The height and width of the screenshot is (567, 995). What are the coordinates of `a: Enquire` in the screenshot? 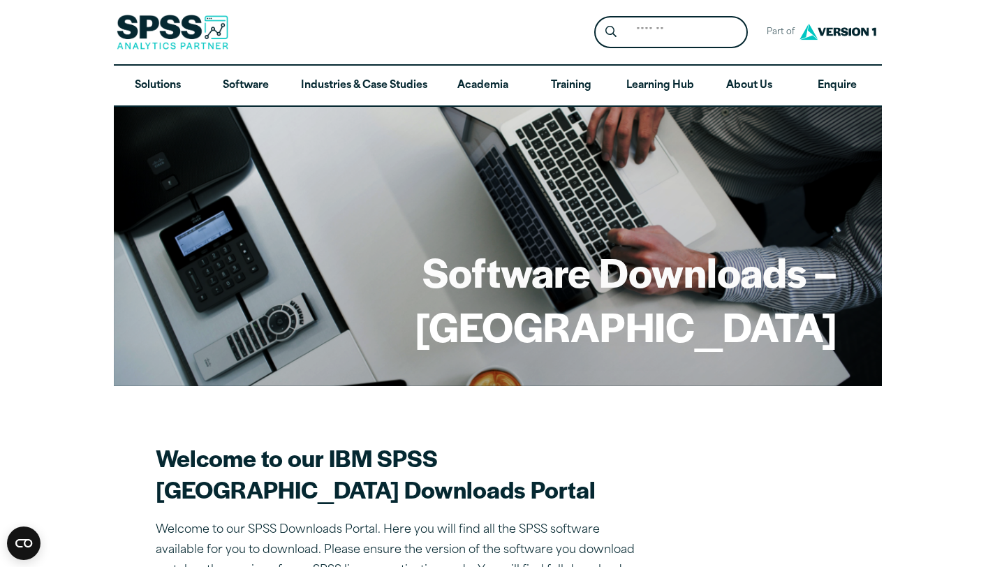 It's located at (837, 86).